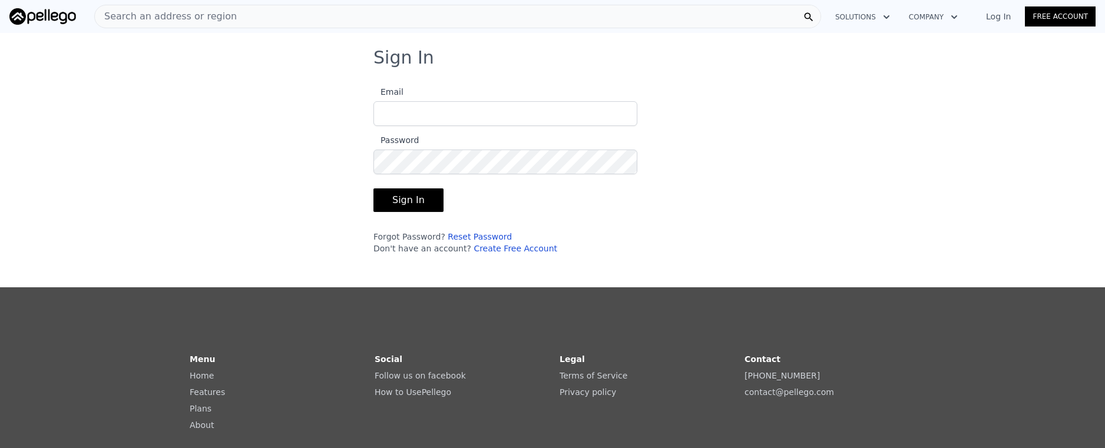 This screenshot has width=1105, height=448. Describe the element at coordinates (505, 243) in the screenshot. I see `div: Forgot Password? Don't have an account?` at that location.